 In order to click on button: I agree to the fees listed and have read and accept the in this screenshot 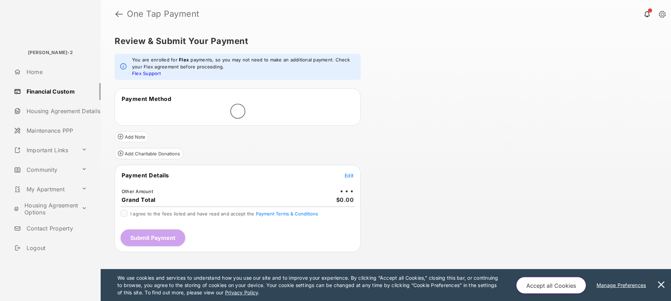, I will do `click(287, 214)`.